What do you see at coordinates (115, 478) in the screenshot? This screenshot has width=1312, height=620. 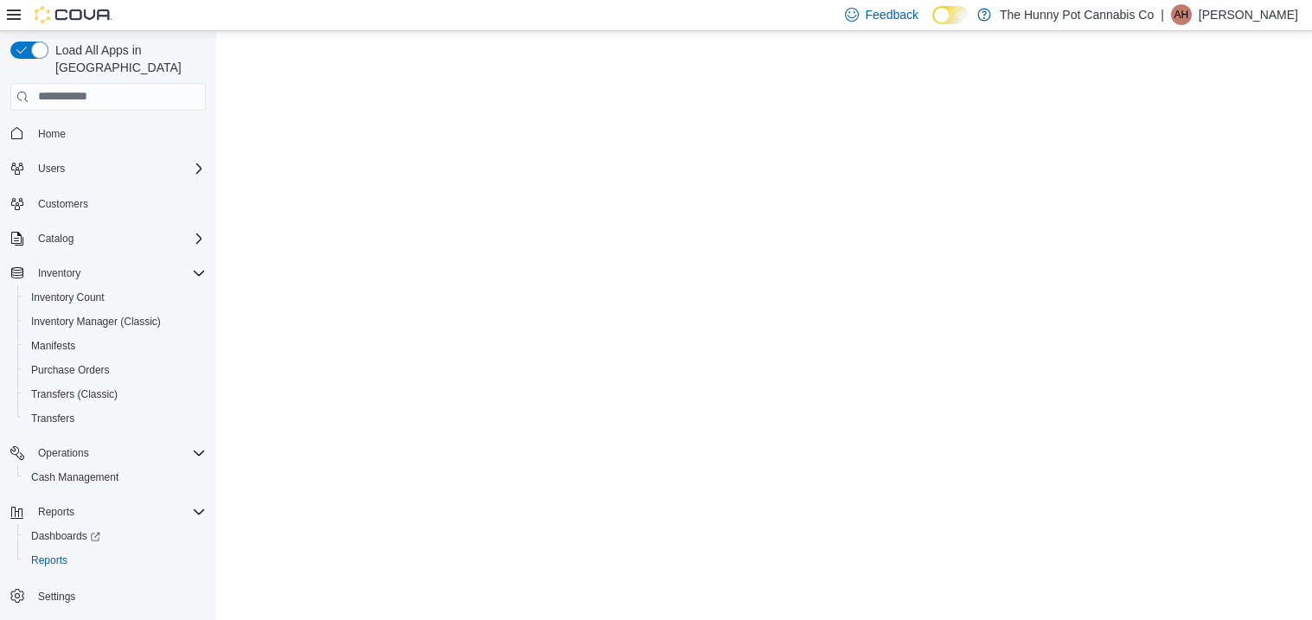 I see `button: Cash Management` at bounding box center [115, 478].